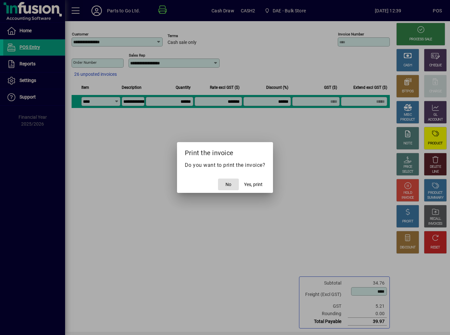 The height and width of the screenshot is (335, 450). I want to click on span: Yes, print, so click(253, 184).